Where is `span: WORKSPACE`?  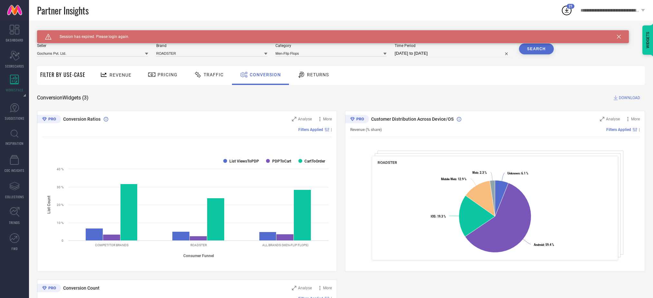 span: WORKSPACE is located at coordinates (14, 90).